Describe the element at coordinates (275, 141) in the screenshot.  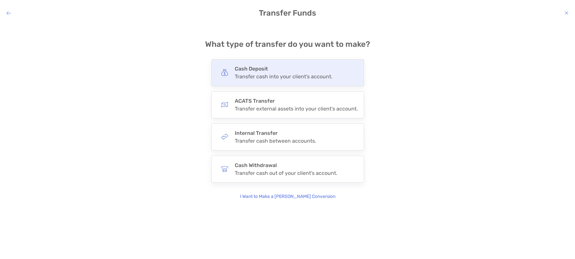
I see `div: Transfer cash between accounts.` at that location.